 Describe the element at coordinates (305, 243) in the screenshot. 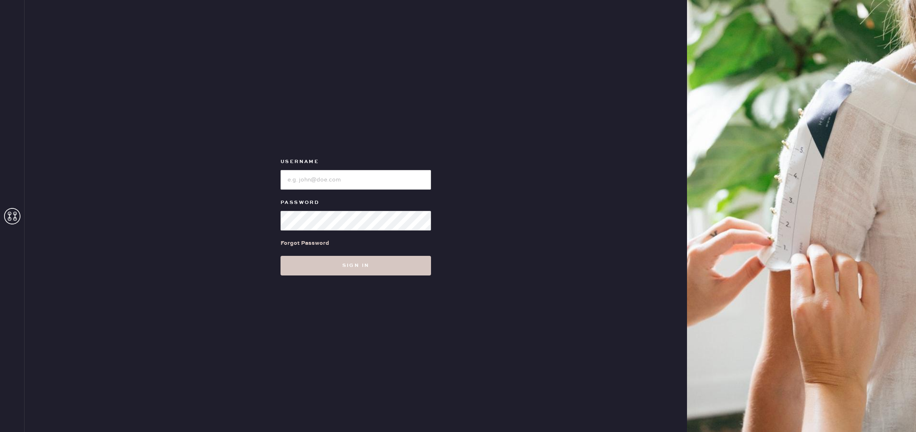

I see `a: Forgot Password` at that location.